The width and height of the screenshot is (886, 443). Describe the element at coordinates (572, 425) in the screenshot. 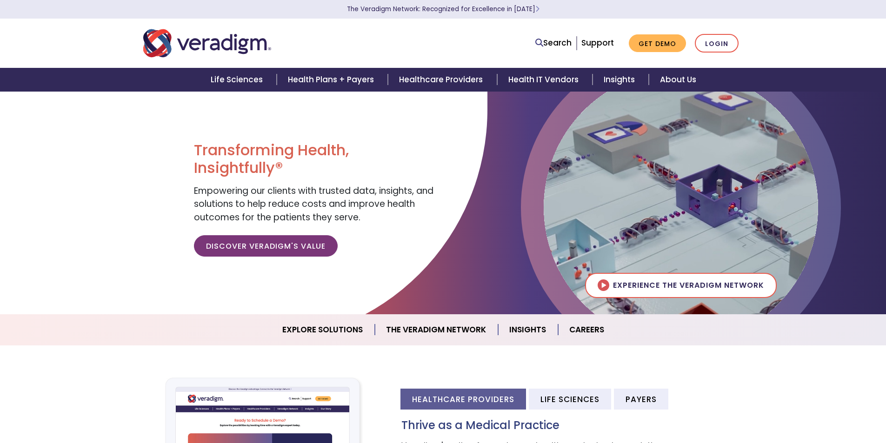

I see `h3: Thrive as a Medical Practice` at that location.